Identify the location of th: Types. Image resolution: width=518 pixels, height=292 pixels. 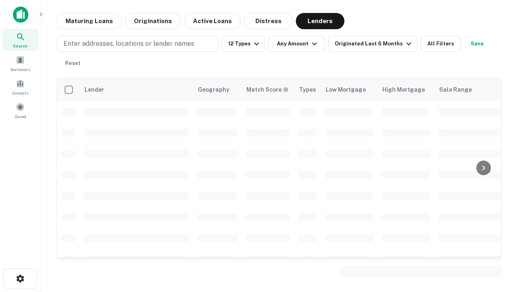
(308, 90).